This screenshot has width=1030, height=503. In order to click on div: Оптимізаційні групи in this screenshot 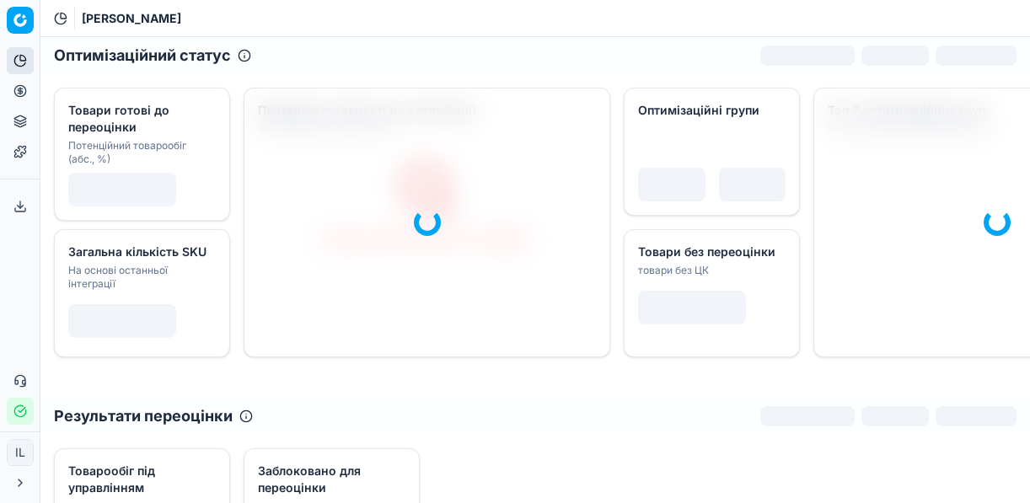, I will do `click(710, 110)`.